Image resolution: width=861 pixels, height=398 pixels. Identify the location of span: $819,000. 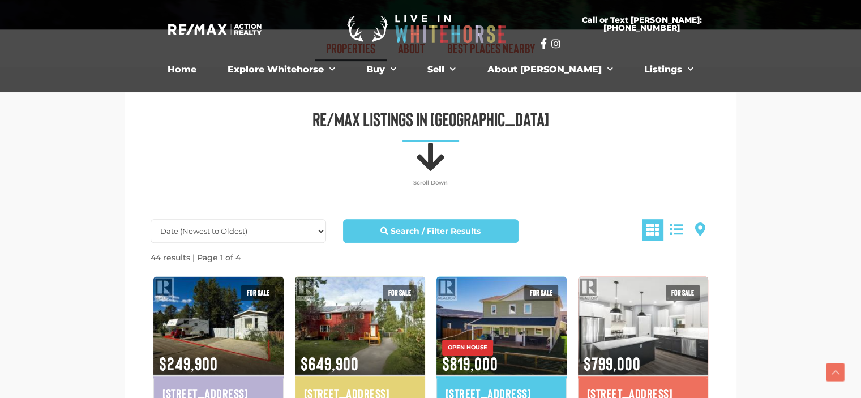
(501, 356).